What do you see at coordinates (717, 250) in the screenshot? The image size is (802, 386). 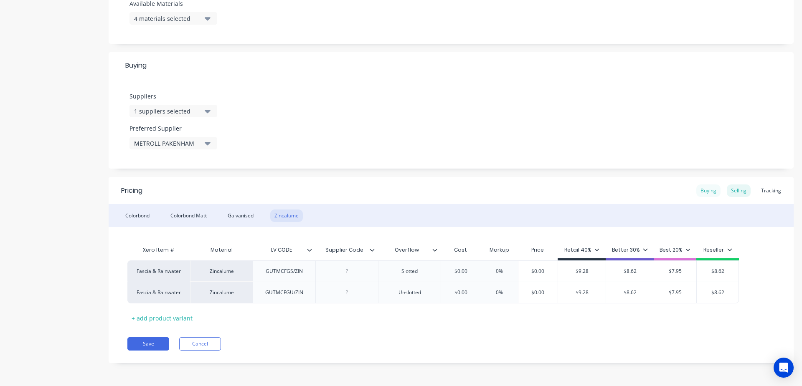 I see `div: Reseller` at bounding box center [717, 250].